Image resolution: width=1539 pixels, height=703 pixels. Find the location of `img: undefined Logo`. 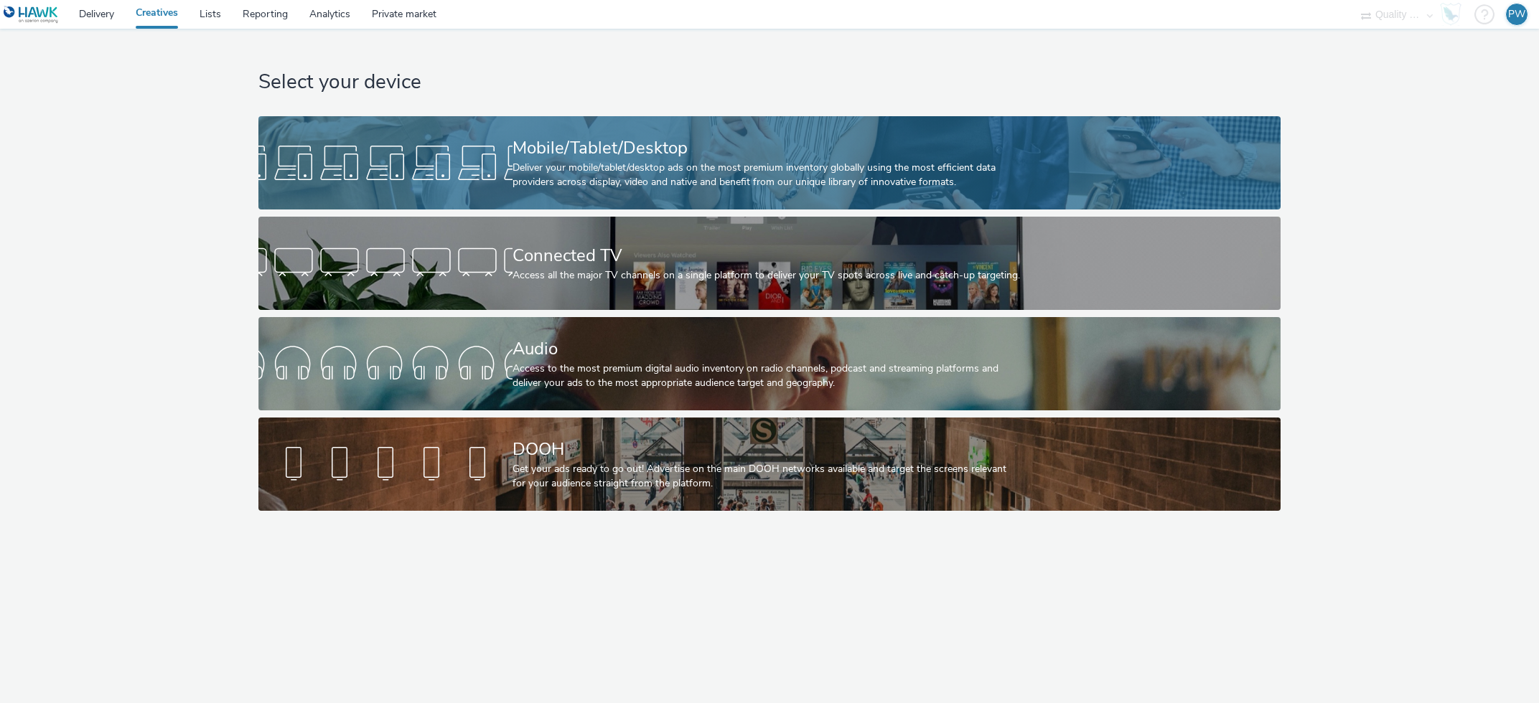

img: undefined Logo is located at coordinates (31, 14).